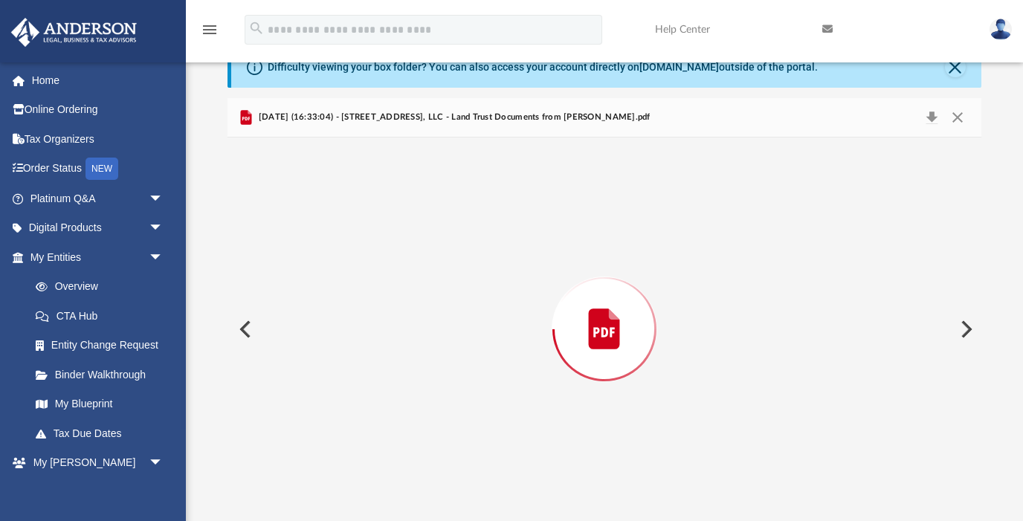 Image resolution: width=1023 pixels, height=521 pixels. What do you see at coordinates (103, 375) in the screenshot?
I see `a: Binder Walkthrough` at bounding box center [103, 375].